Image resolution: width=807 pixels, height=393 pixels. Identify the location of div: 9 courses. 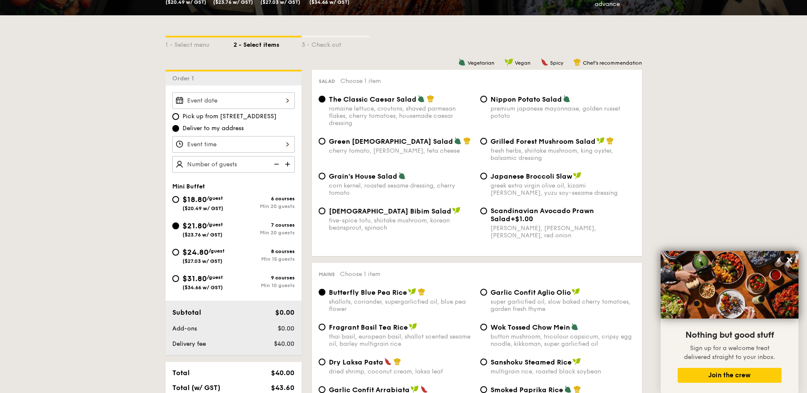
(264, 278).